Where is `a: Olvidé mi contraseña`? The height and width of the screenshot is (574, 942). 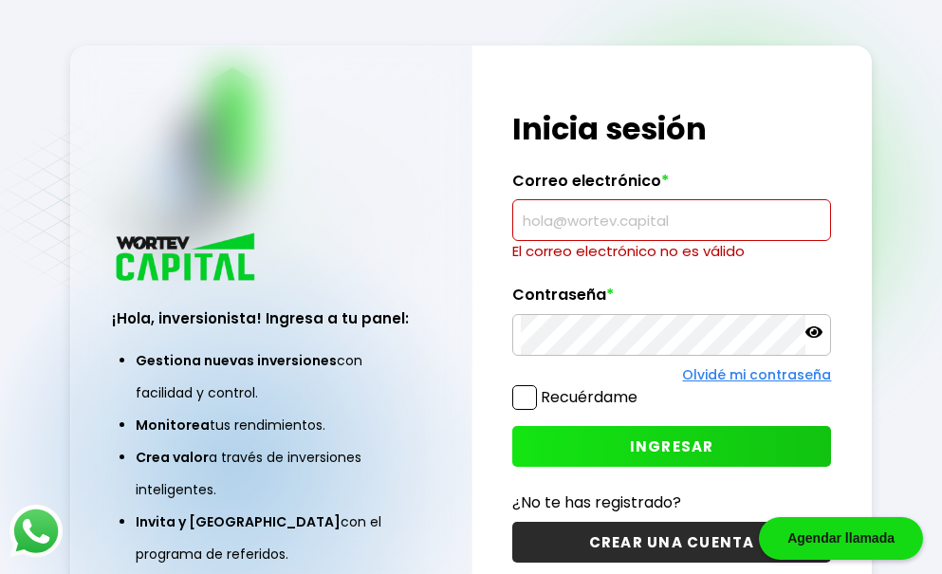 a: Olvidé mi contraseña is located at coordinates (756, 375).